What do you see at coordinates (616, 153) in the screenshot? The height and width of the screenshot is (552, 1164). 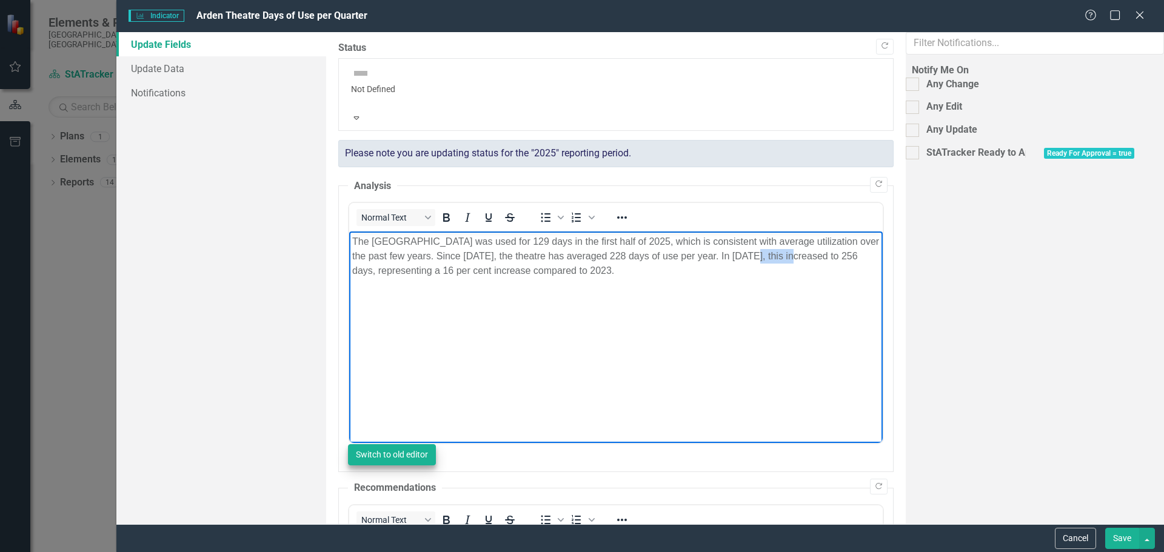 I see `div: Please note you are updating status for the "2025" reporting period.` at bounding box center [616, 153].